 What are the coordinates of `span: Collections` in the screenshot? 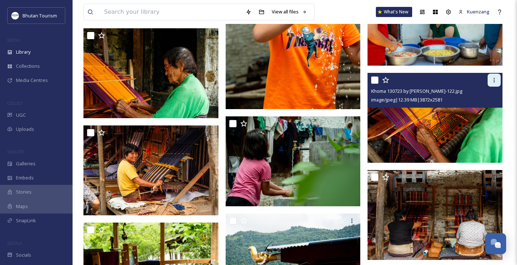 It's located at (28, 66).